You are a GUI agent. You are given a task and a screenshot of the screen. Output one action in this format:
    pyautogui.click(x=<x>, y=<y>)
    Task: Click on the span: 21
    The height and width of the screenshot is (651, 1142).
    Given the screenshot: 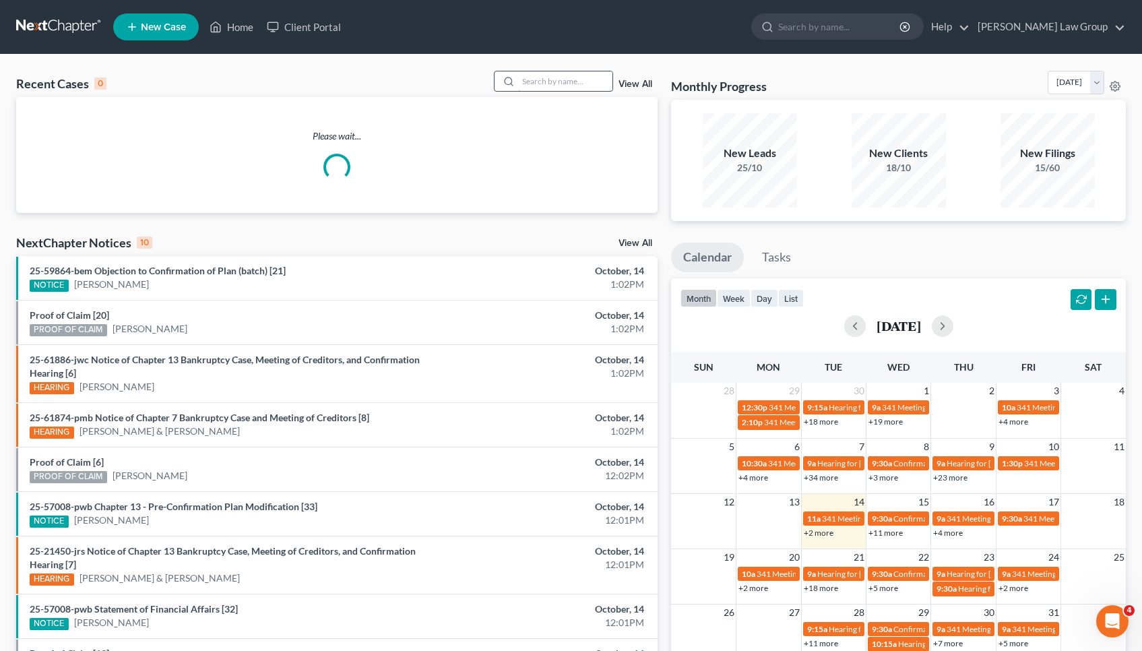 What is the action you would take?
    pyautogui.click(x=859, y=557)
    